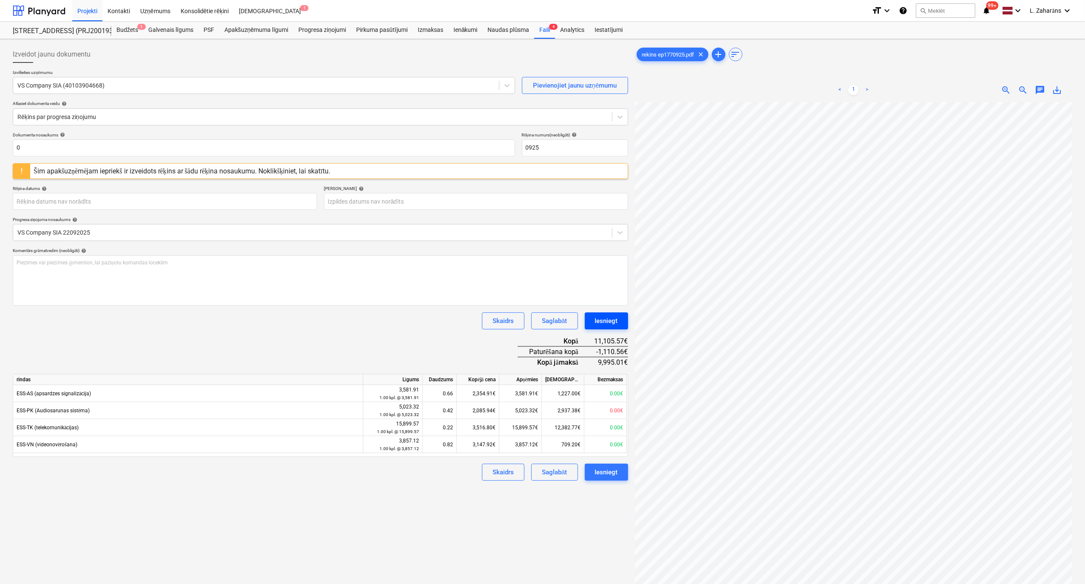 Image resolution: width=1085 pixels, height=584 pixels. I want to click on div: Naudas plūsma, so click(509, 30).